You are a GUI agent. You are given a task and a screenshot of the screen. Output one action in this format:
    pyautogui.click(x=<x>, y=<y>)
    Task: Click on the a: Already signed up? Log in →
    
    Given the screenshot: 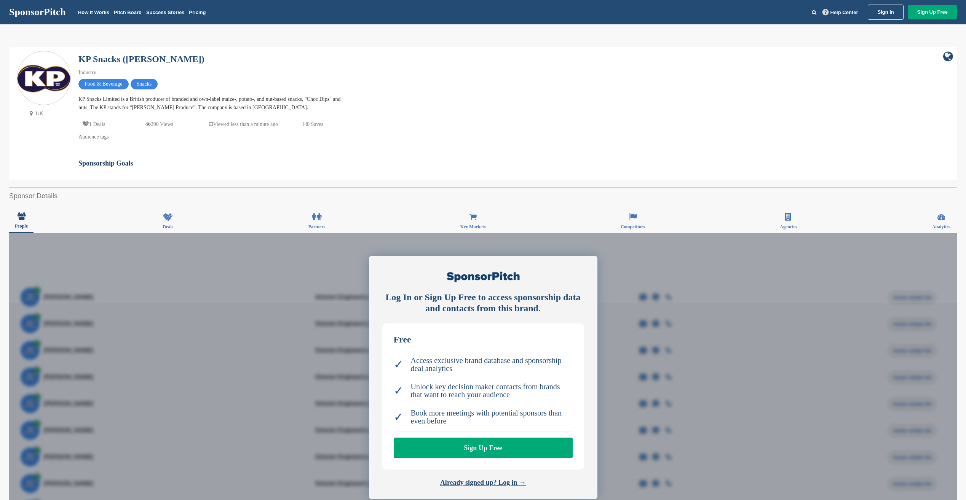 What is the action you would take?
    pyautogui.click(x=483, y=483)
    